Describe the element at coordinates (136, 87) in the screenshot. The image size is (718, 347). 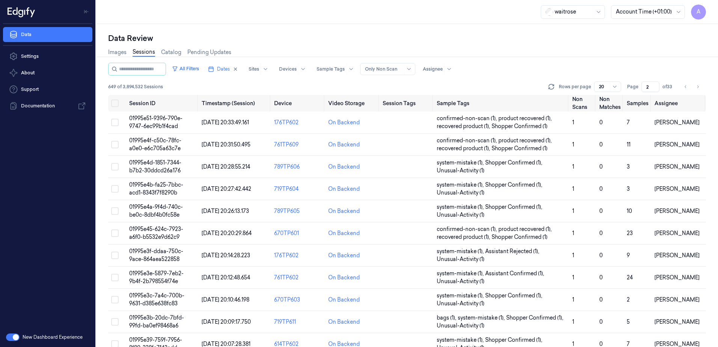
I see `span: 649 of 3,894,532 Sessions` at that location.